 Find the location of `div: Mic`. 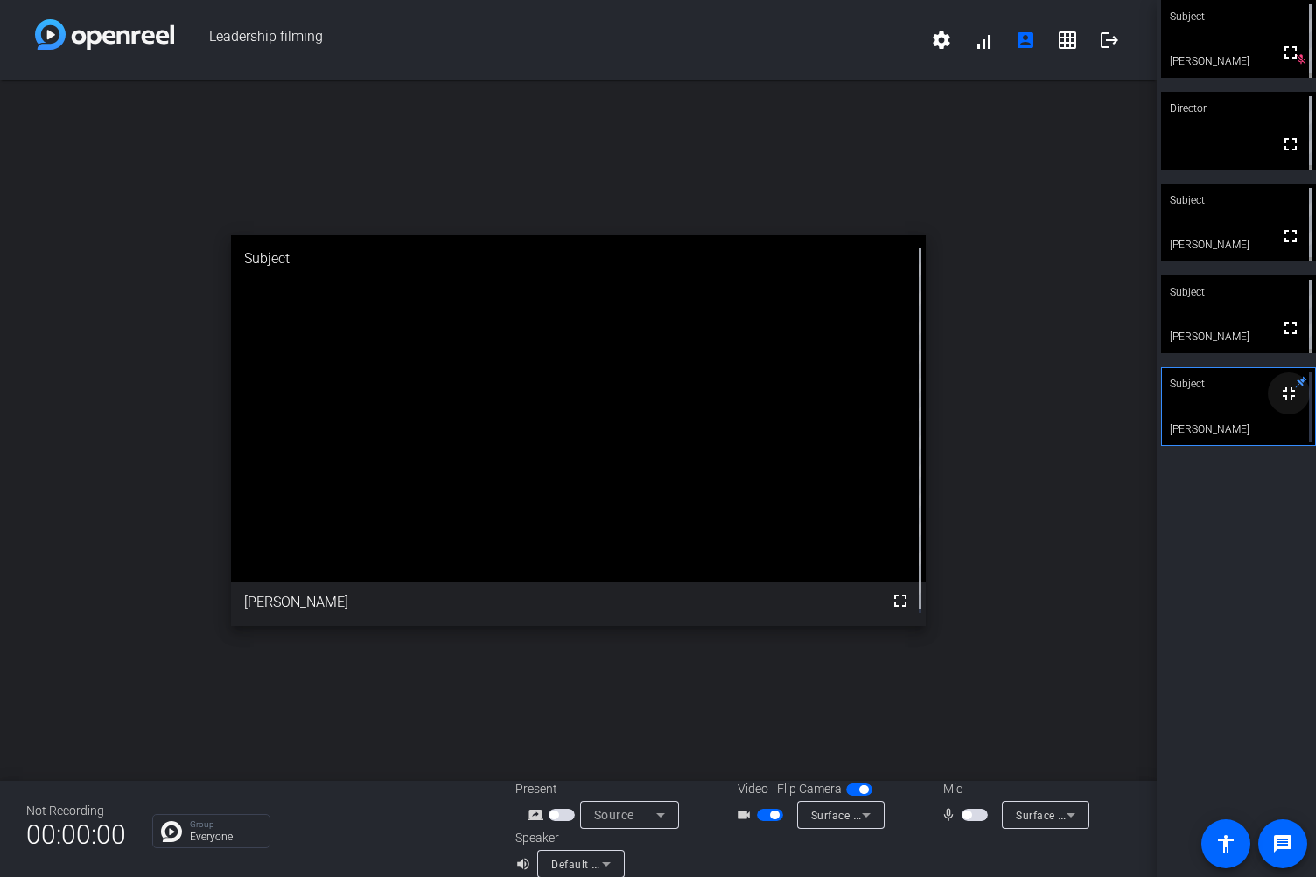

div: Mic is located at coordinates (1013, 789).